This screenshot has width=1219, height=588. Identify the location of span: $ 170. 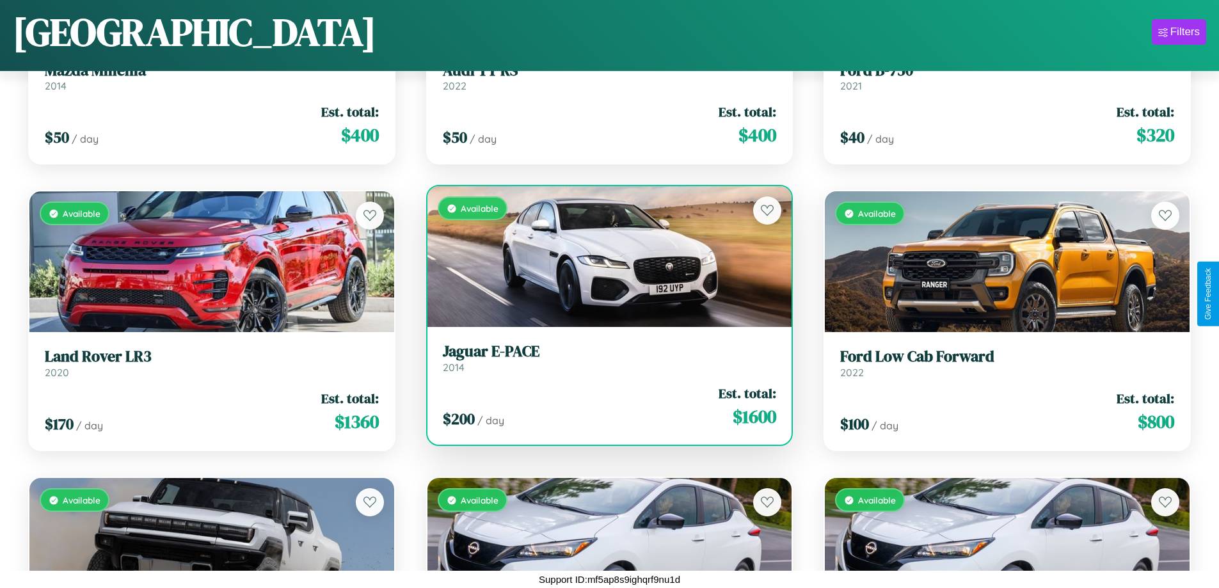
(59, 423).